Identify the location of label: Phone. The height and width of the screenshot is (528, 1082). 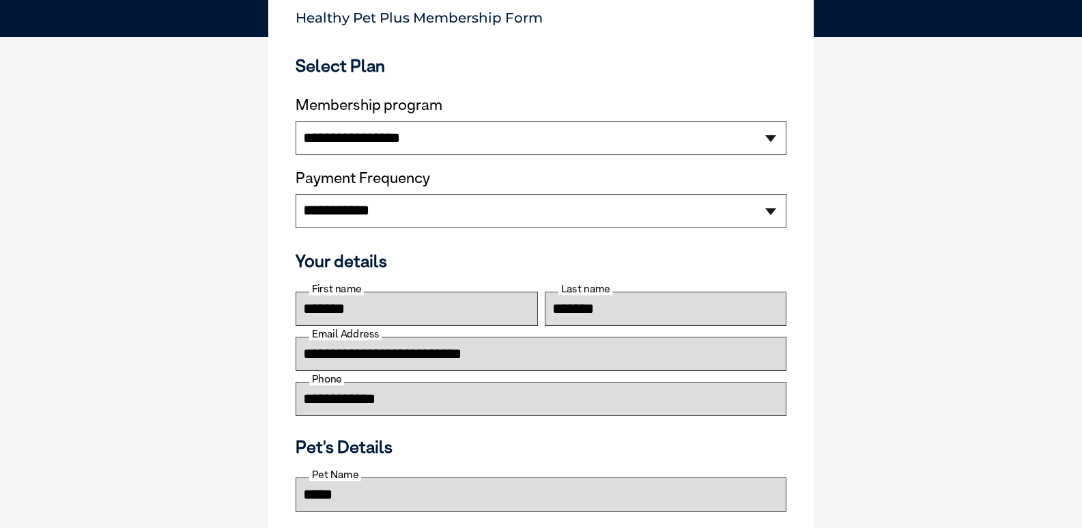
(326, 379).